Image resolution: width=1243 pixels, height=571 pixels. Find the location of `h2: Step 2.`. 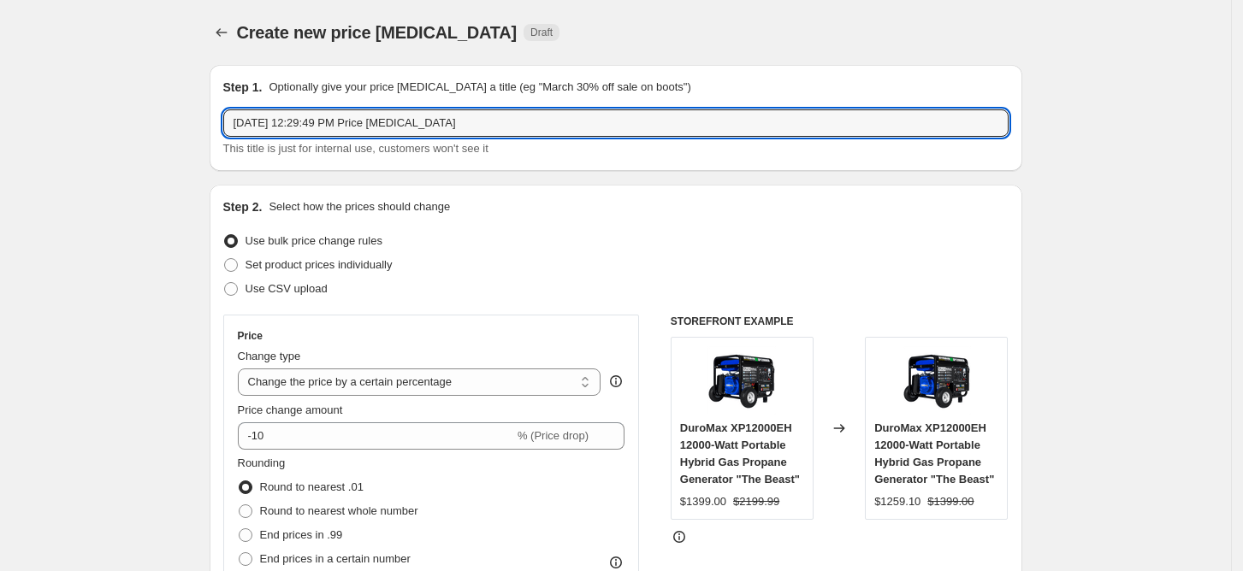

h2: Step 2. is located at coordinates (243, 207).